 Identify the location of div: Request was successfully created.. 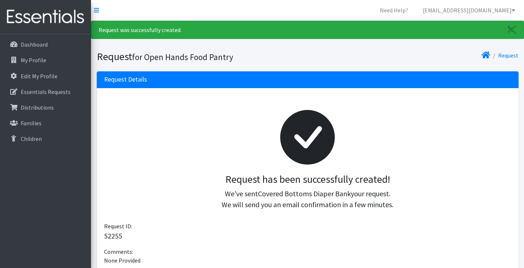
(308, 30).